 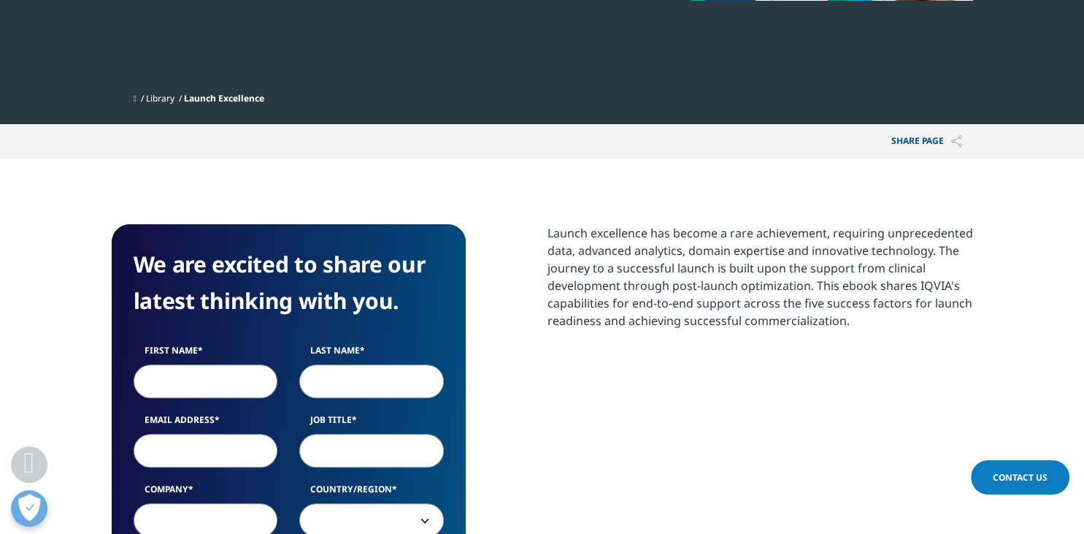 What do you see at coordinates (371, 423) in the screenshot?
I see `label: Job Title` at bounding box center [371, 423].